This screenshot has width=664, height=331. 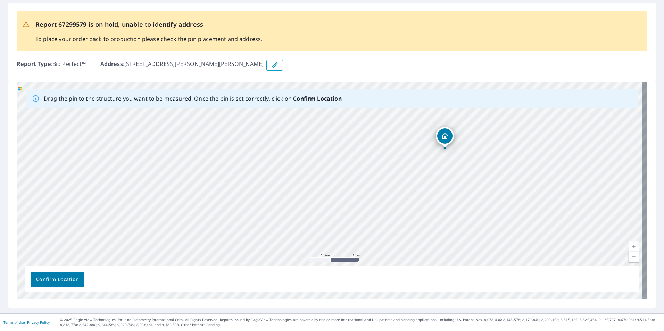 What do you see at coordinates (34, 64) in the screenshot?
I see `b: Report Type` at bounding box center [34, 64].